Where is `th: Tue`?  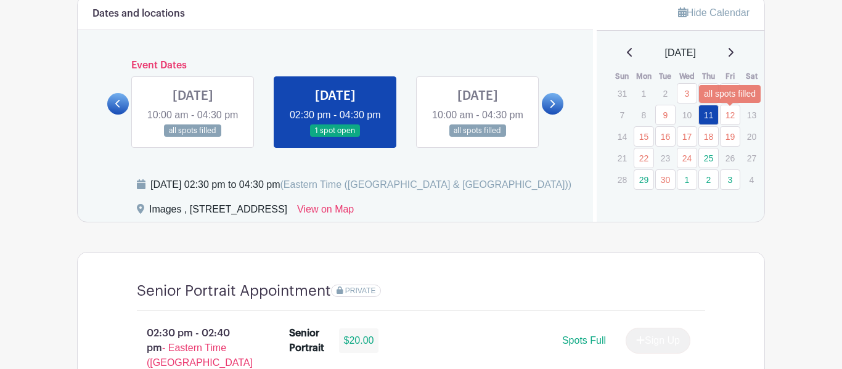
th: Tue is located at coordinates (665, 76).